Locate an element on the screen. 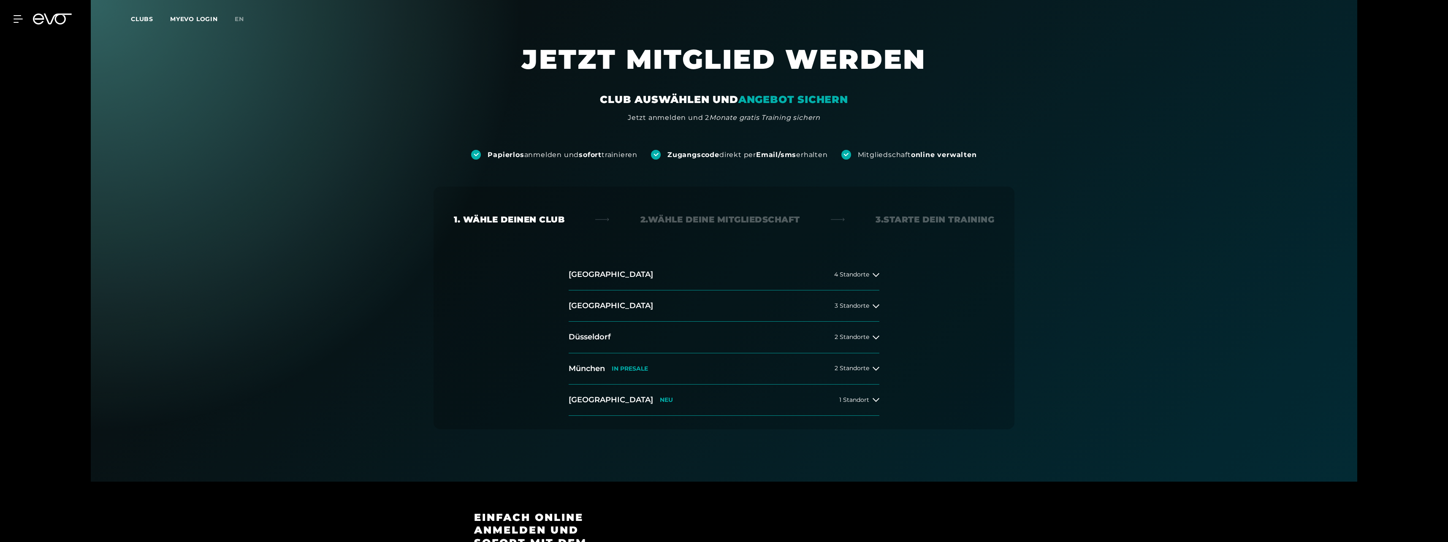 This screenshot has height=542, width=1448. a: Clubs is located at coordinates (150, 19).